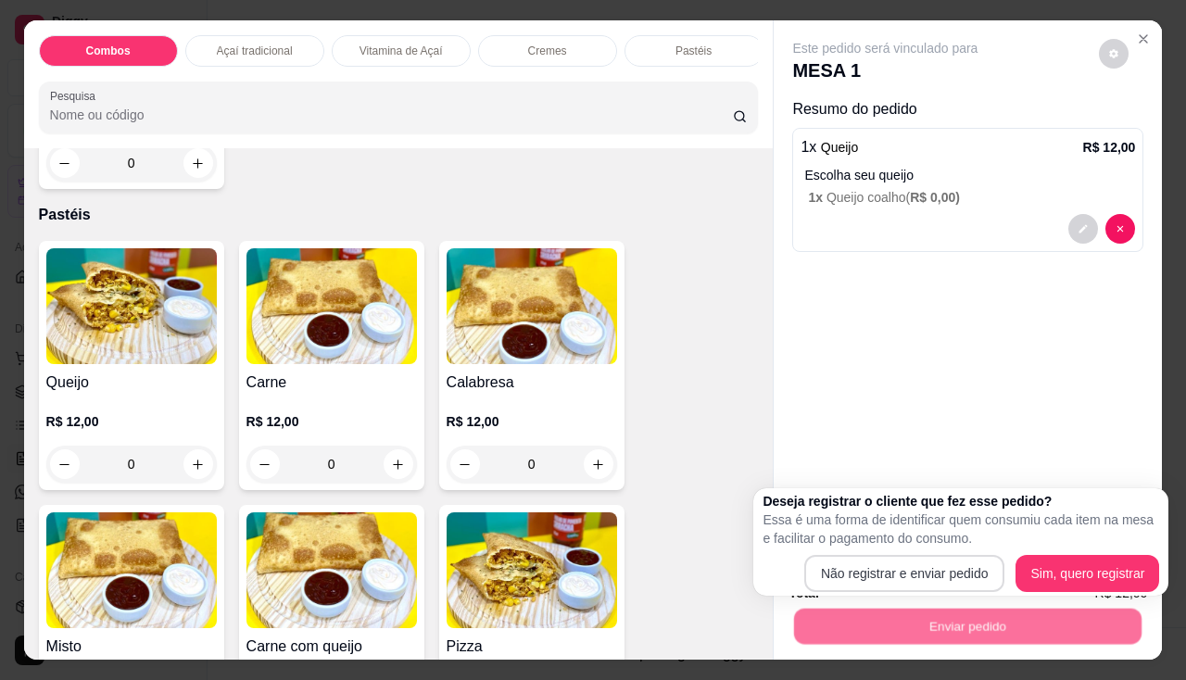 The image size is (1186, 680). Describe the element at coordinates (1143, 39) in the screenshot. I see `button: Close` at that location.